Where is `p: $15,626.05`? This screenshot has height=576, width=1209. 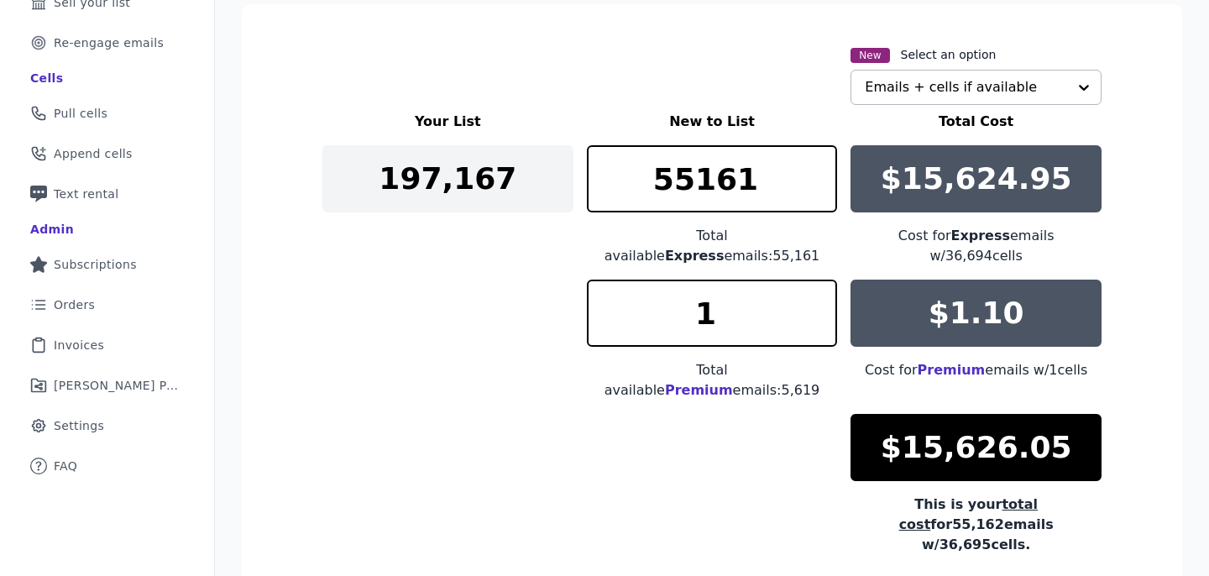 p: $15,626.05 is located at coordinates (976, 447).